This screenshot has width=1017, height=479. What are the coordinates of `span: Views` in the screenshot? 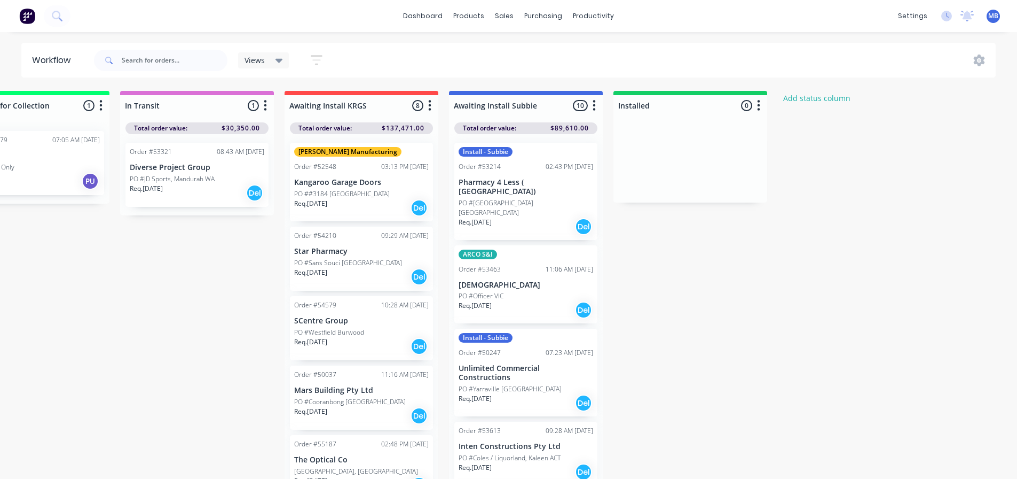 It's located at (255, 60).